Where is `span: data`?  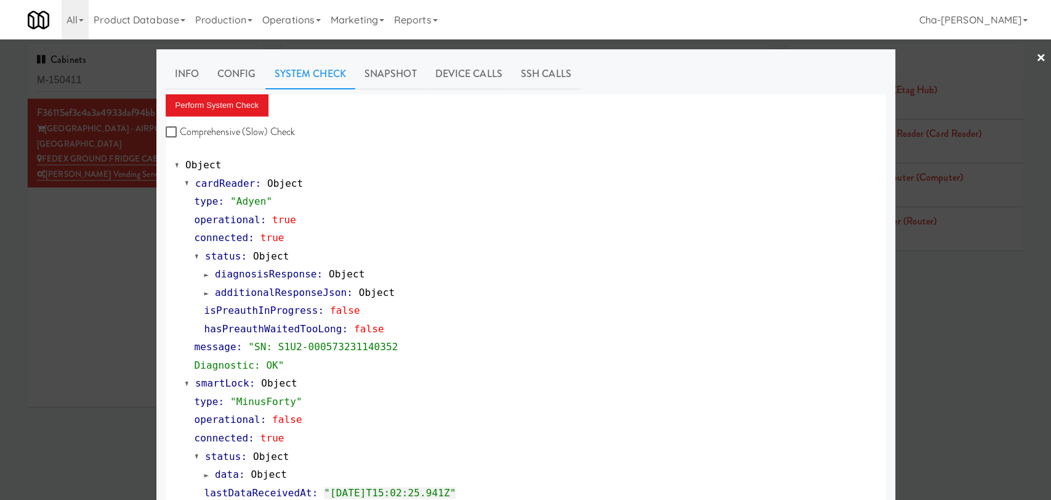 span: data is located at coordinates (227, 474).